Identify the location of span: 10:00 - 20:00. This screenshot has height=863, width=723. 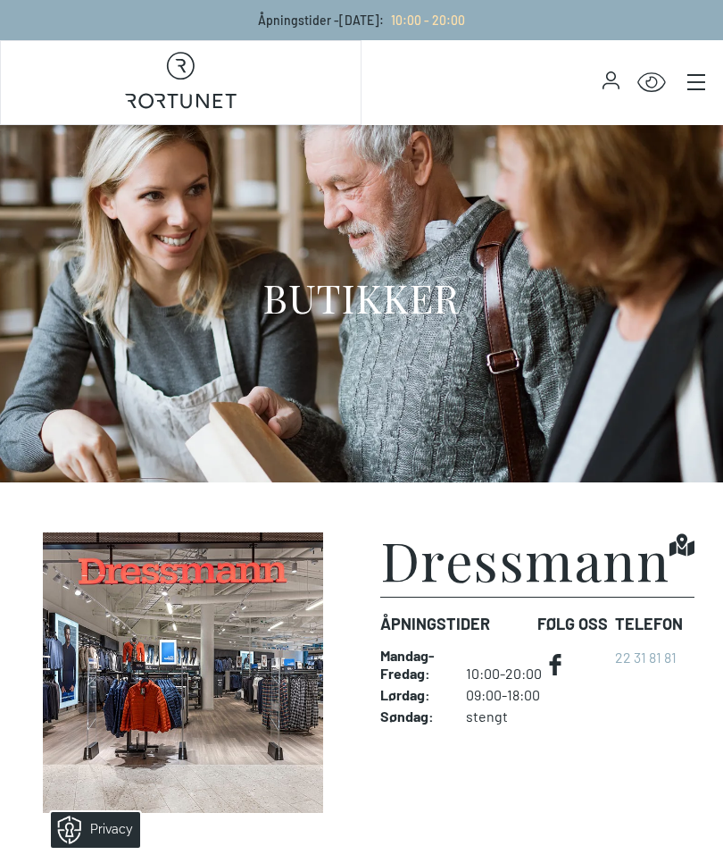
(428, 20).